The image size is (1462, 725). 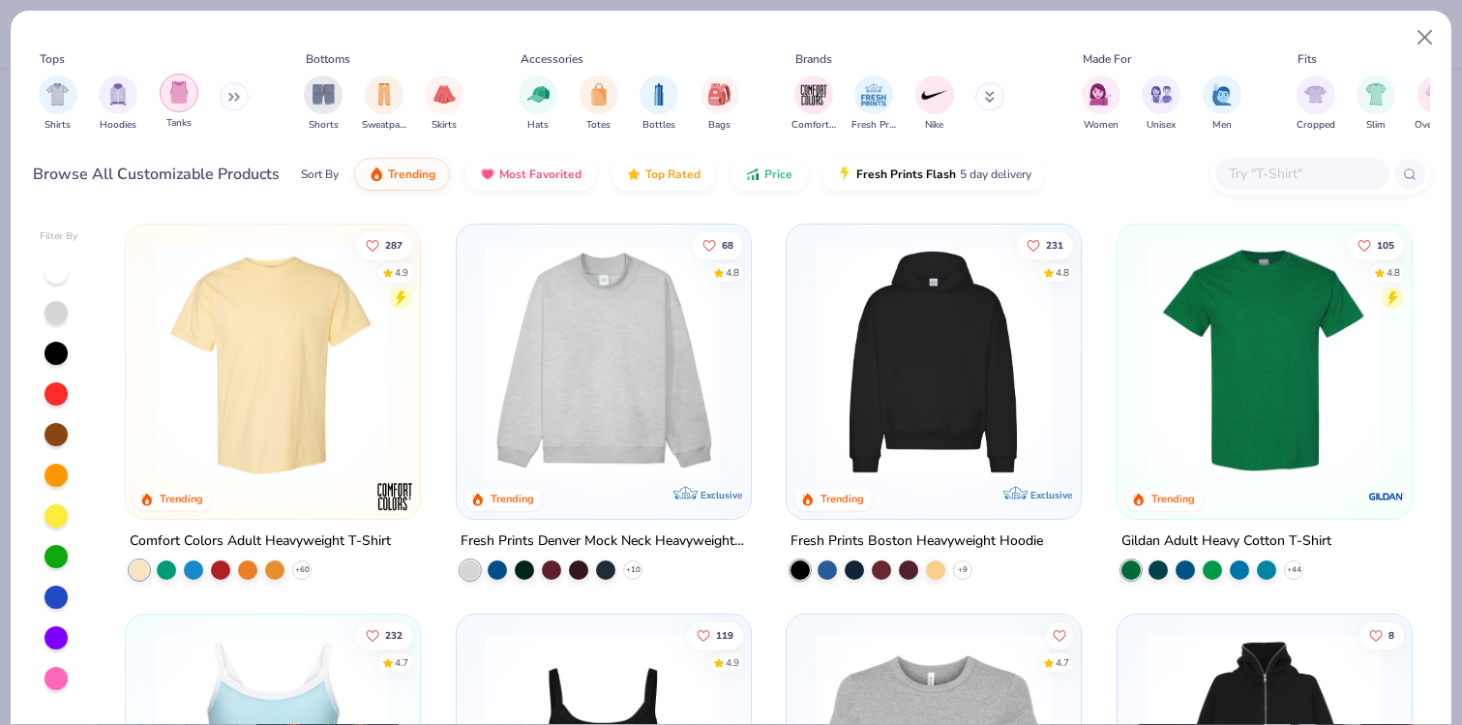 I want to click on div: filter for Slim, so click(x=1376, y=104).